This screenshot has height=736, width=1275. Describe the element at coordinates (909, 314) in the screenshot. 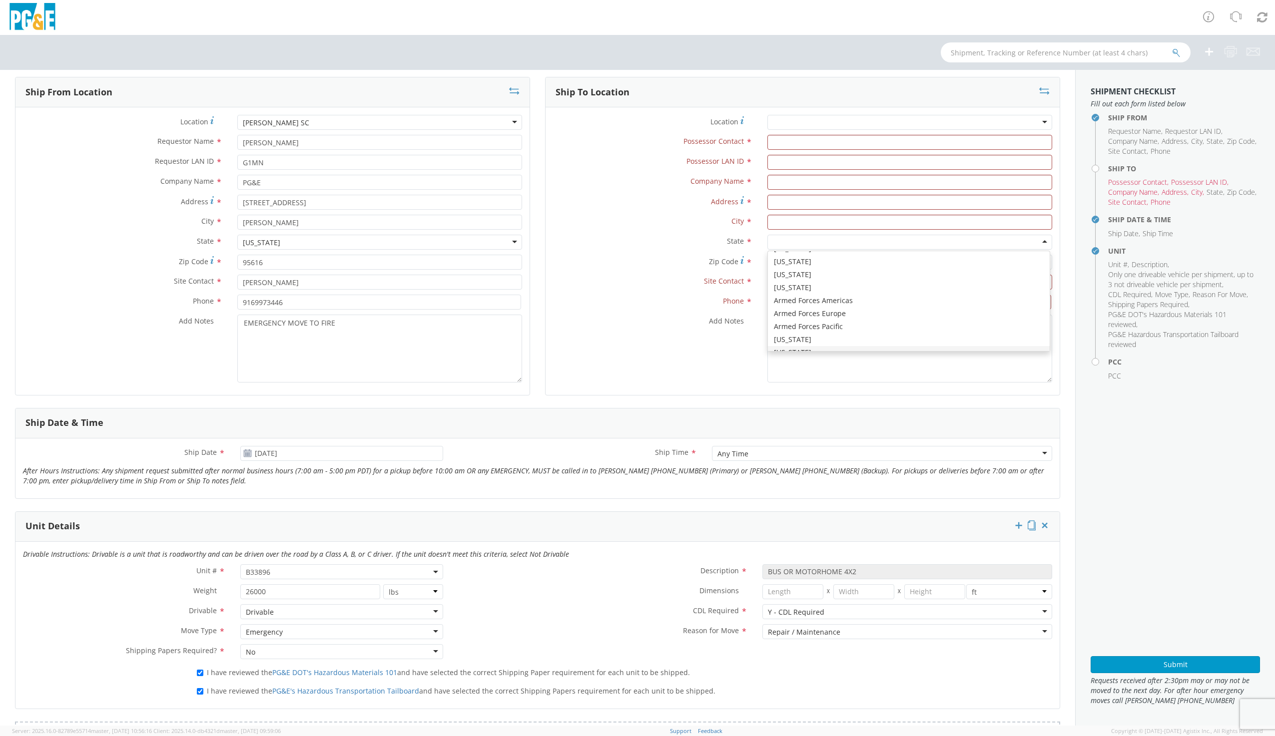

I see `div: Armed Forces Europe` at that location.